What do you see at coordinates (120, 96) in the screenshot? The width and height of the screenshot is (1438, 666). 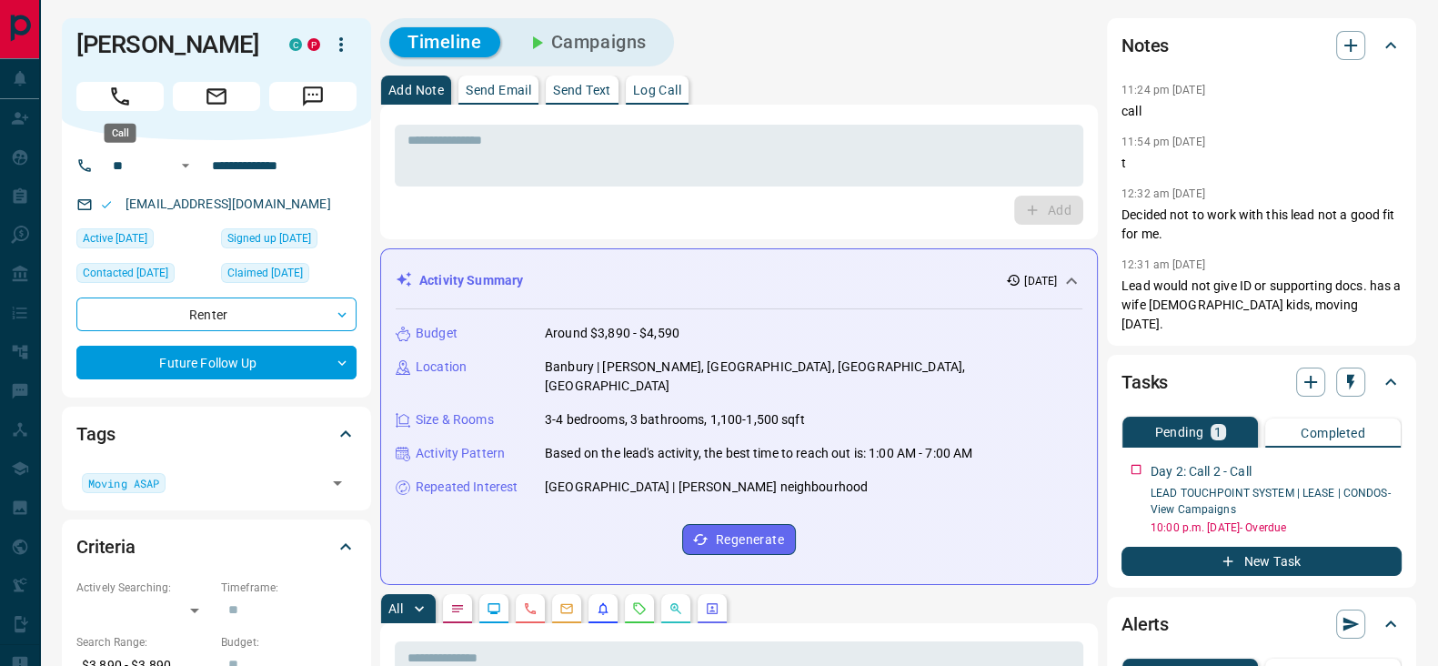 I see `span: Call` at bounding box center [120, 96].